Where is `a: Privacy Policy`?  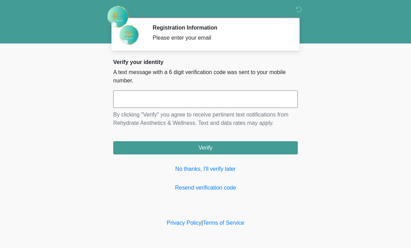 a: Privacy Policy is located at coordinates (184, 223).